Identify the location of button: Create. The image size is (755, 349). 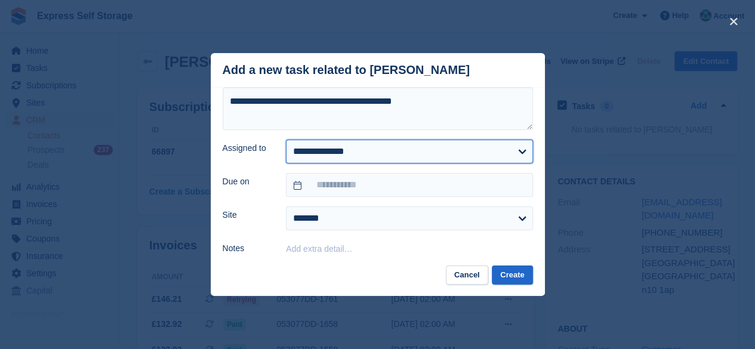
(512, 275).